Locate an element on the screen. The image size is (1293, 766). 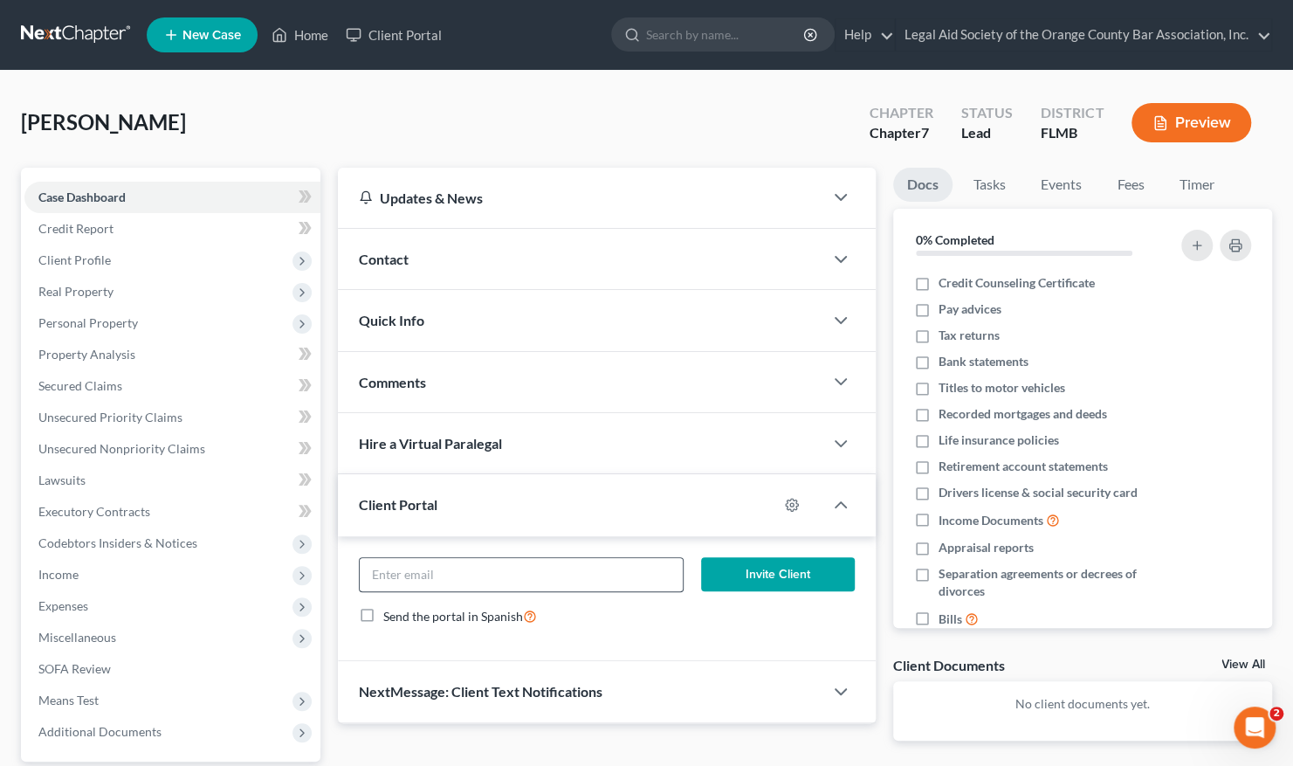
button: Preview is located at coordinates (1191, 122).